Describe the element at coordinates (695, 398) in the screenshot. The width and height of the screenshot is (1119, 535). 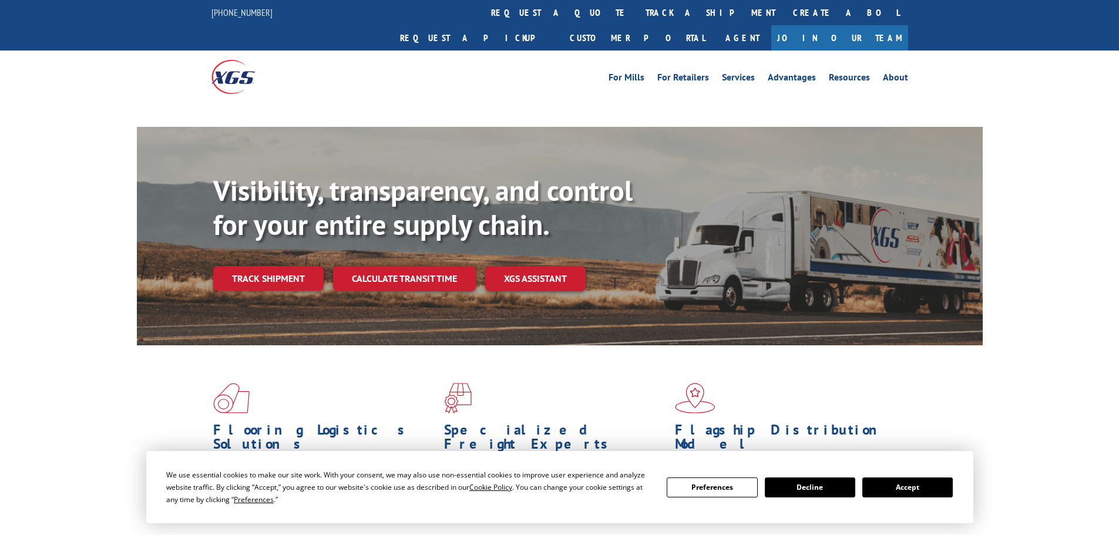
I see `img: xgs-icon-flagship-distribution-model-red` at that location.